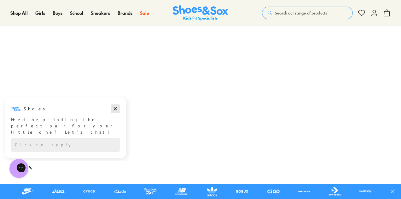 This screenshot has width=401, height=199. What do you see at coordinates (65, 48) in the screenshot?
I see `div: Reply to the campaigns` at bounding box center [65, 48].